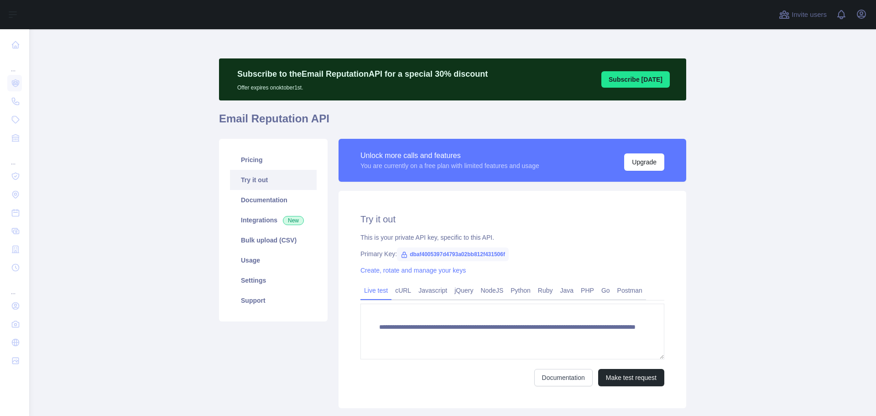 This screenshot has height=416, width=876. I want to click on a: Postman, so click(629, 290).